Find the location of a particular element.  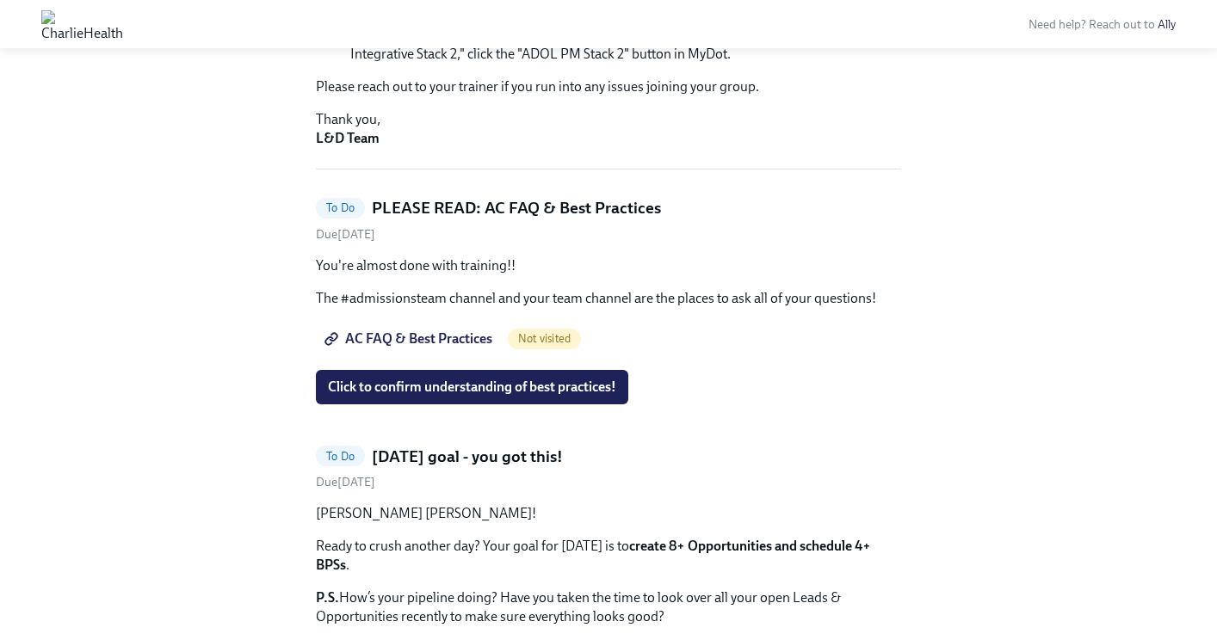

img: CharlieHealth is located at coordinates (82, 24).